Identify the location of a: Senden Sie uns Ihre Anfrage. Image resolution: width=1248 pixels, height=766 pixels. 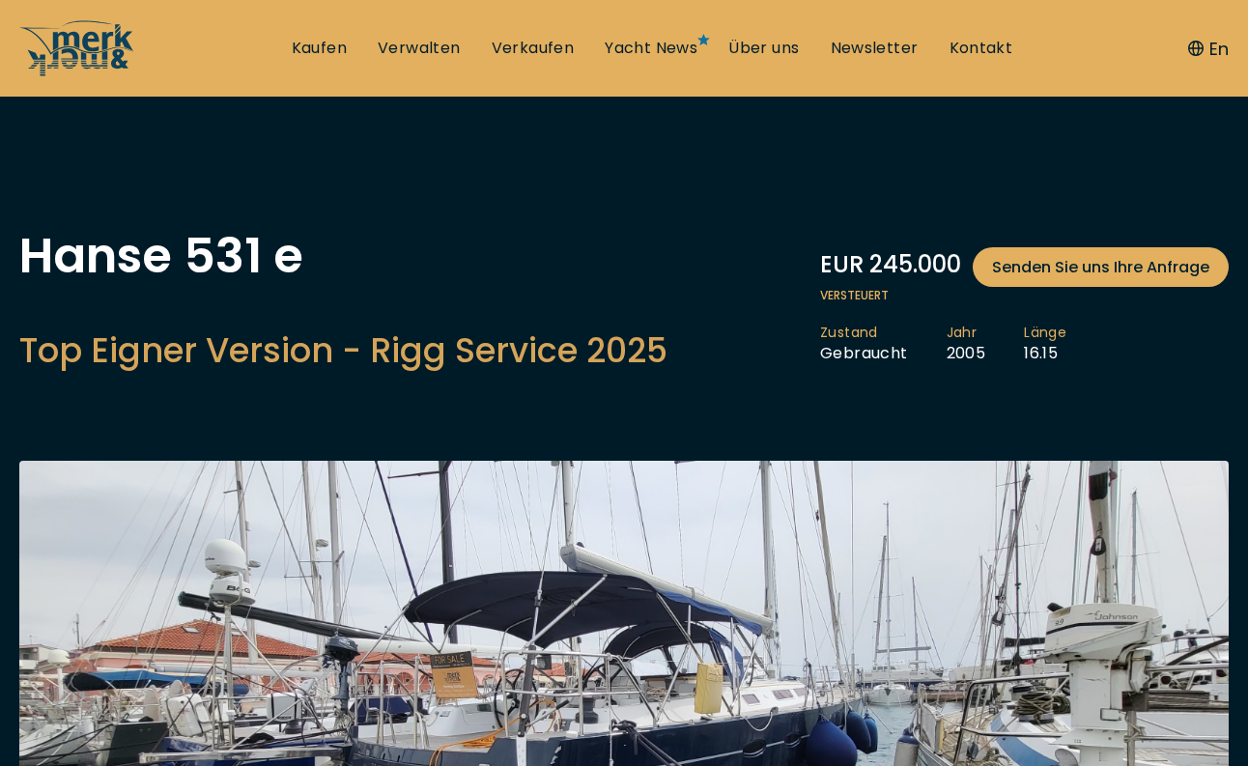
(1100, 267).